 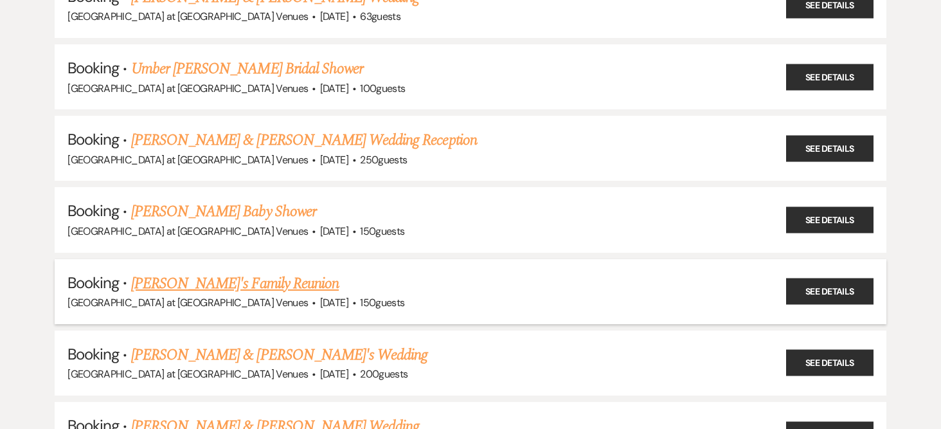 I want to click on span: 63 guests, so click(x=380, y=16).